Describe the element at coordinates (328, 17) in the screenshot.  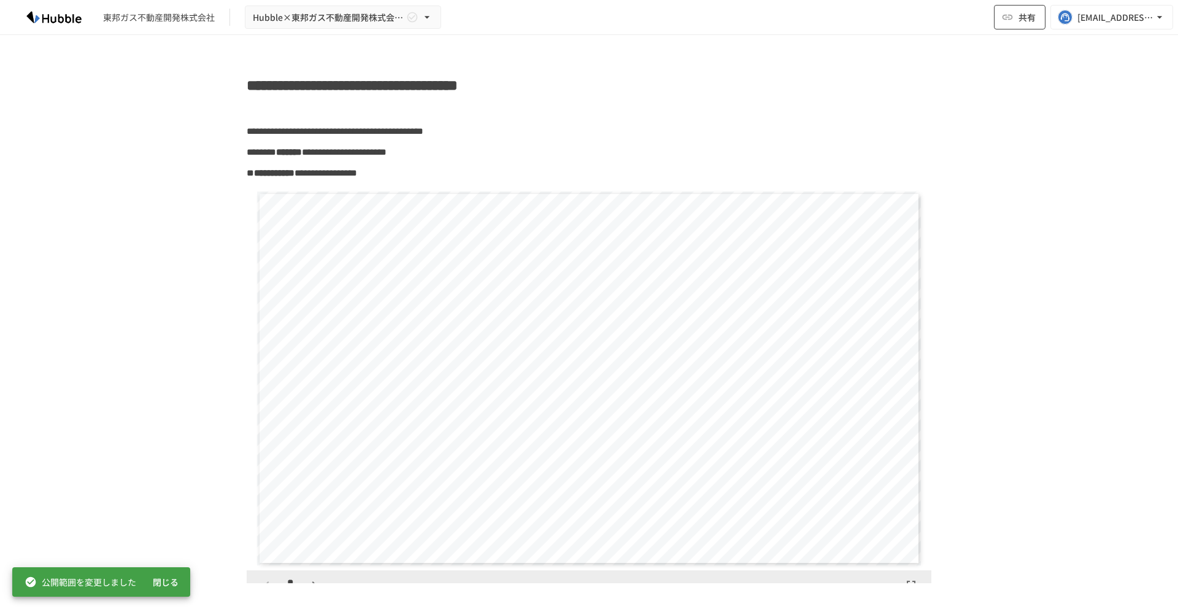
I see `span: Hubble×東邦ガス不動産開発株式会社様_オンボーディングプロジェクト` at that location.